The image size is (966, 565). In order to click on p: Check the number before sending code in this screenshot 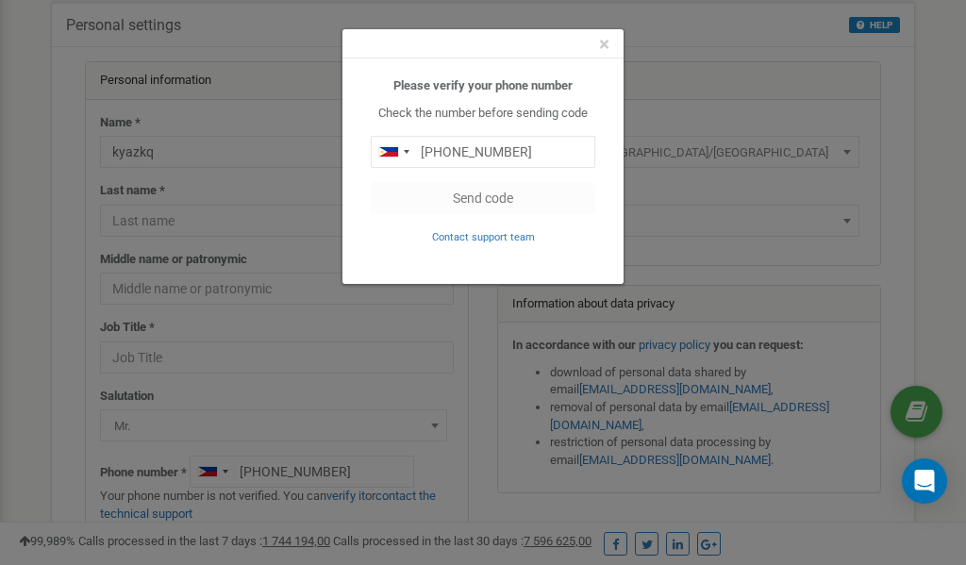, I will do `click(483, 113)`.